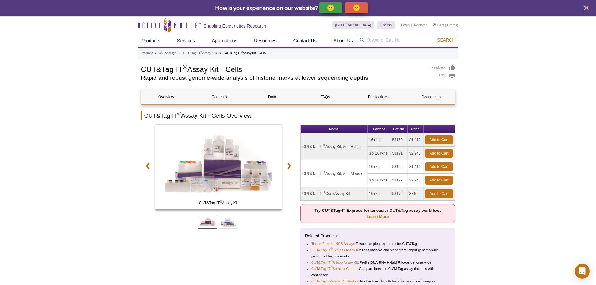 Image resolution: width=596 pixels, height=285 pixels. I want to click on a: CUT&Tag-IT®Express Assay Kit, so click(336, 250).